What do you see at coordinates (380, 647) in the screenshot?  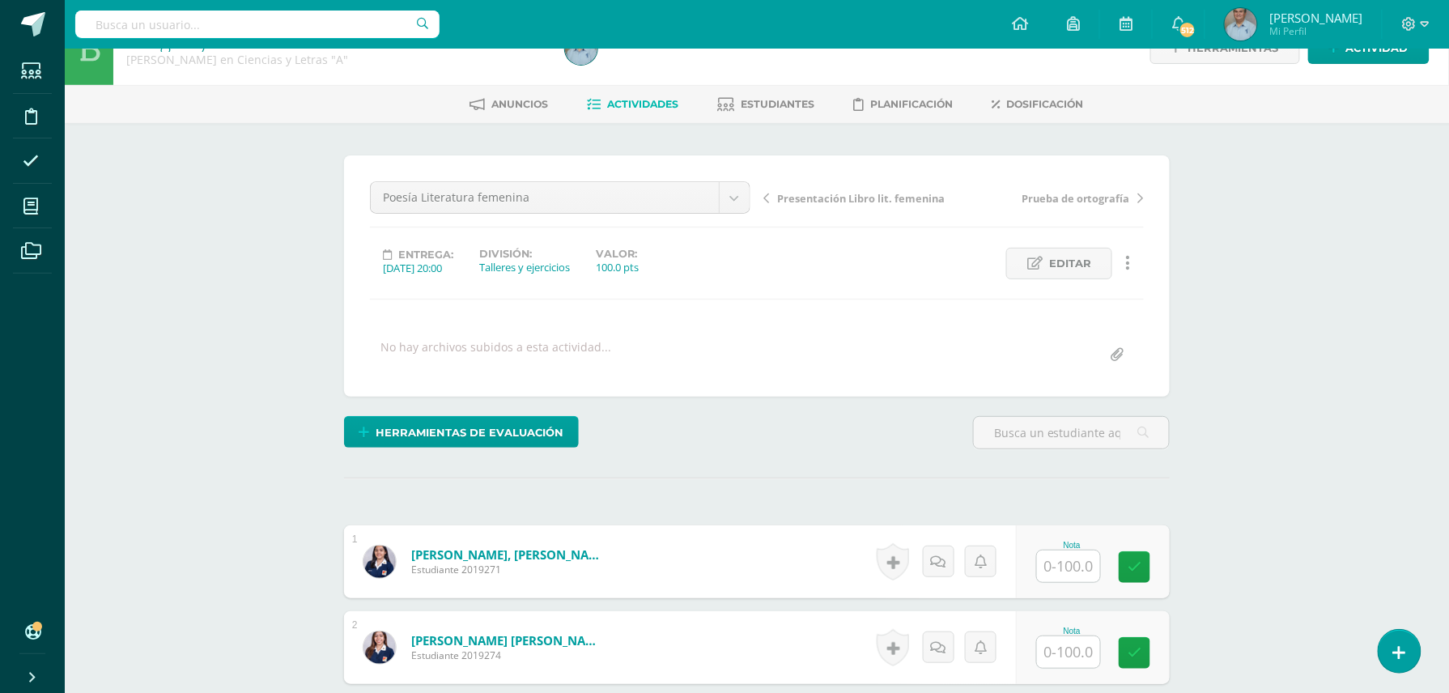 I see `img: 7149537406fec5d47b2fc25a05a92575.png` at bounding box center [380, 647].